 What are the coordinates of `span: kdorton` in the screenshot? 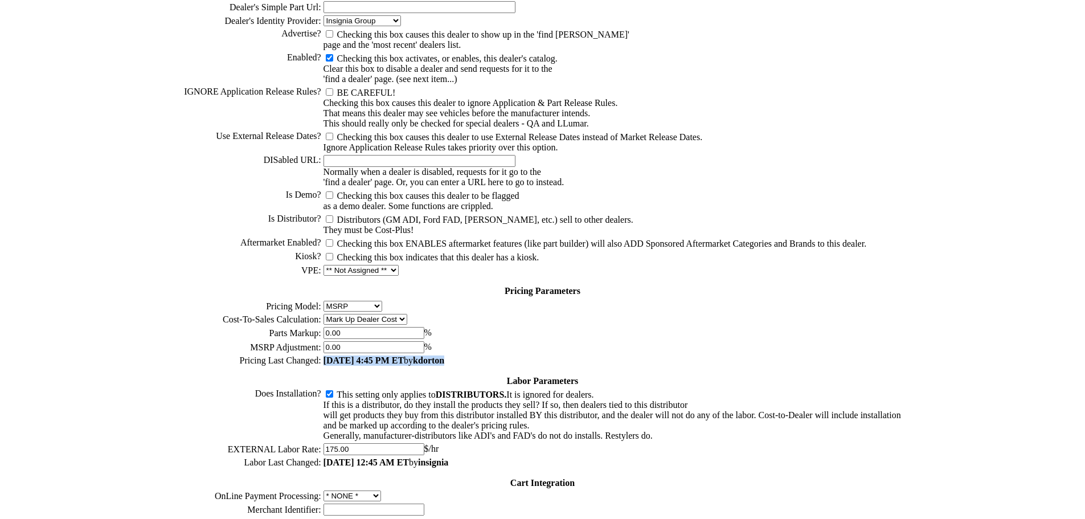 It's located at (428, 360).